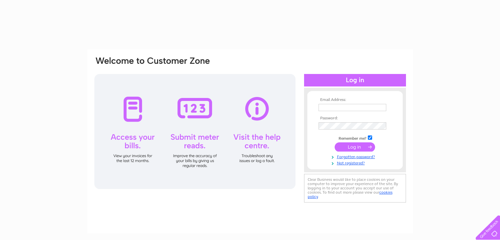  Describe the element at coordinates (355, 118) in the screenshot. I see `th: Password:` at that location.